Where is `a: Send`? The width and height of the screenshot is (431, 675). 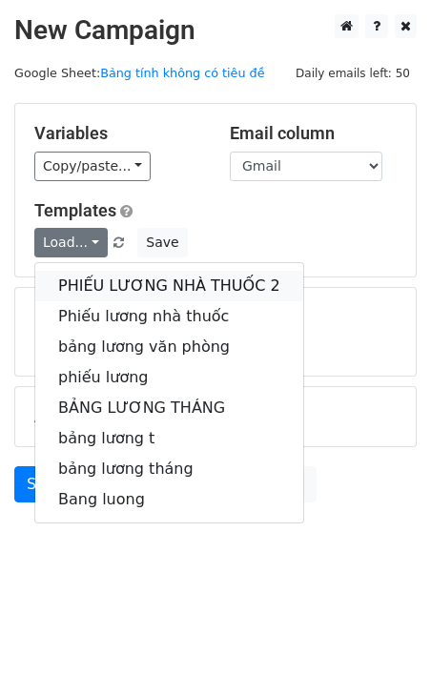 a: Send is located at coordinates (46, 484).